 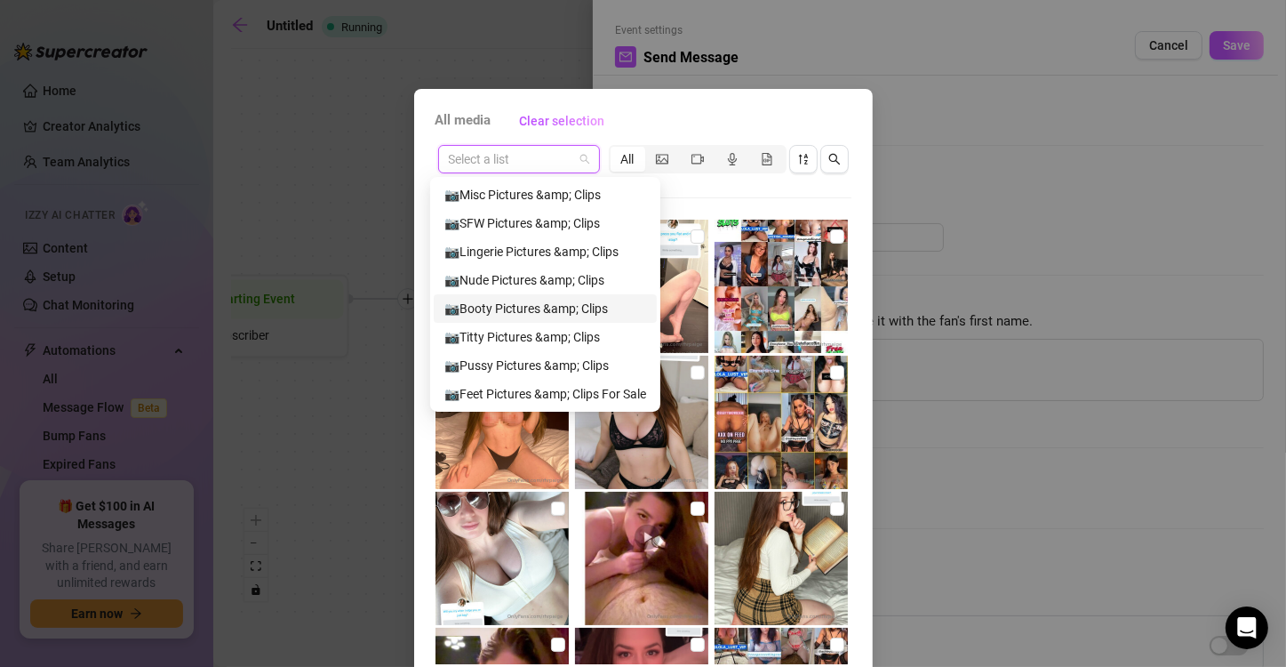 I want to click on div: segmented control, so click(x=698, y=159).